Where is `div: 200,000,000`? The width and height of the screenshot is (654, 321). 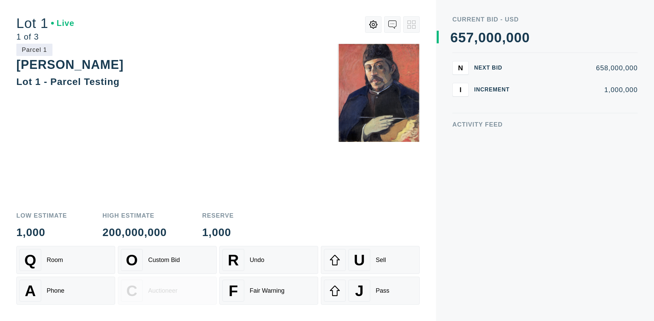
div: 200,000,000 is located at coordinates (135, 232).